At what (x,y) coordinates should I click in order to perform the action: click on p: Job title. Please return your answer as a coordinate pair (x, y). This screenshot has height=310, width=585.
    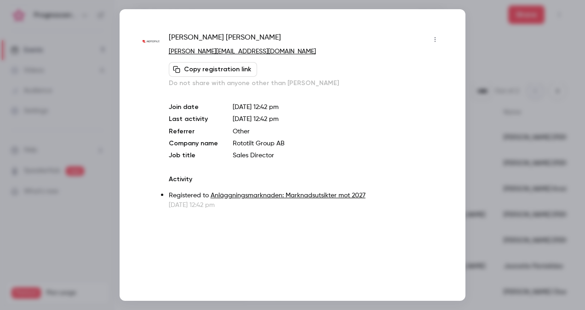
    Looking at the image, I should click on (193, 156).